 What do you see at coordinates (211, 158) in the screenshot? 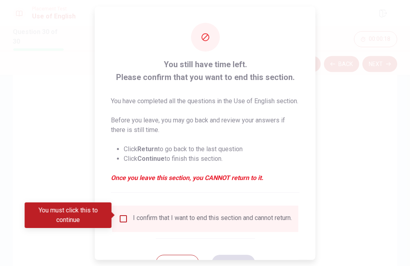
I see `li: Click to finish this section.` at bounding box center [211, 158].